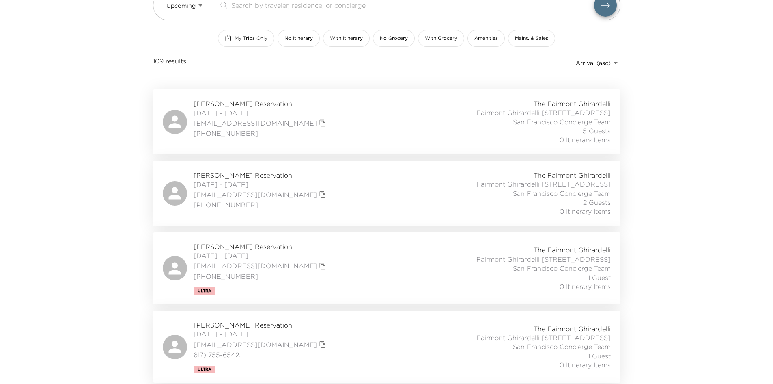 The width and height of the screenshot is (773, 384). What do you see at coordinates (441, 38) in the screenshot?
I see `span: With Grocery` at bounding box center [441, 38].